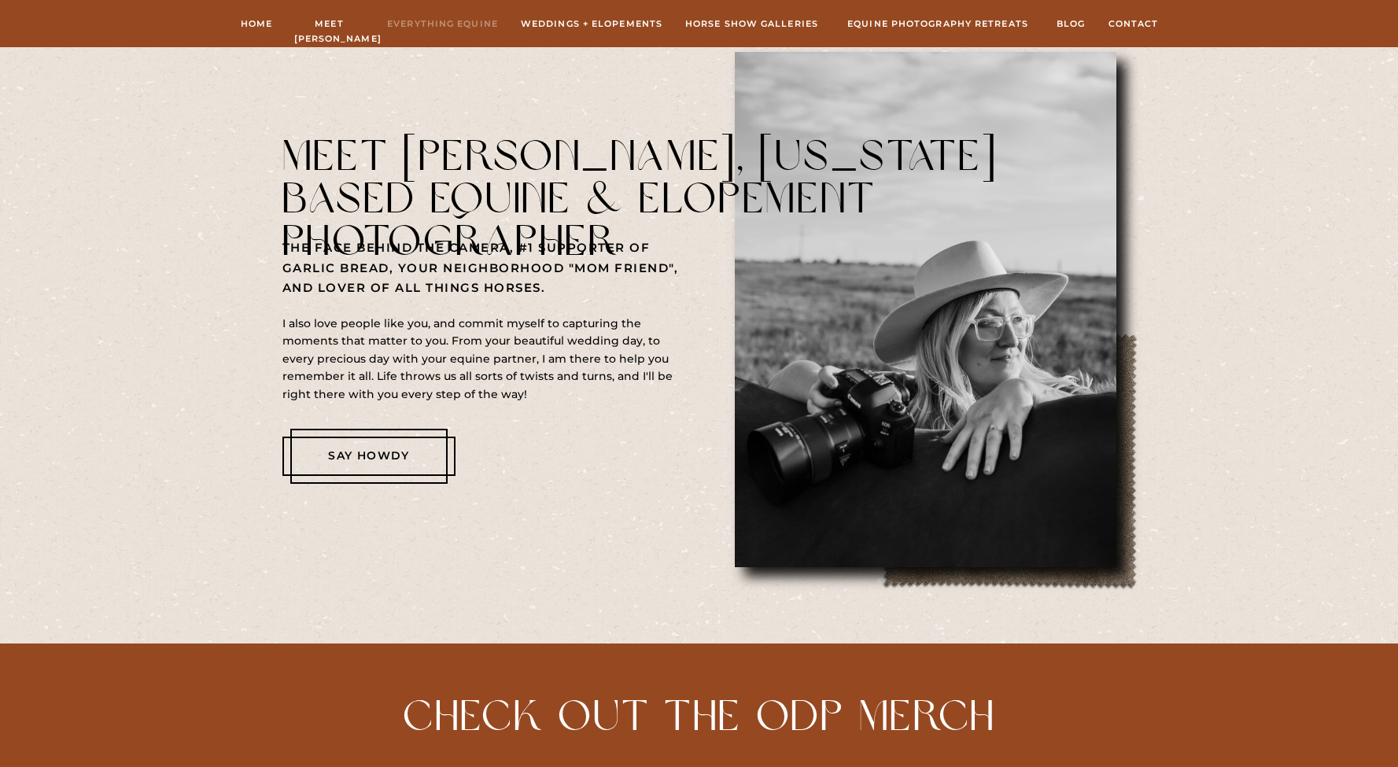 This screenshot has height=767, width=1398. What do you see at coordinates (592, 24) in the screenshot?
I see `a: Weddings + Elopements` at bounding box center [592, 24].